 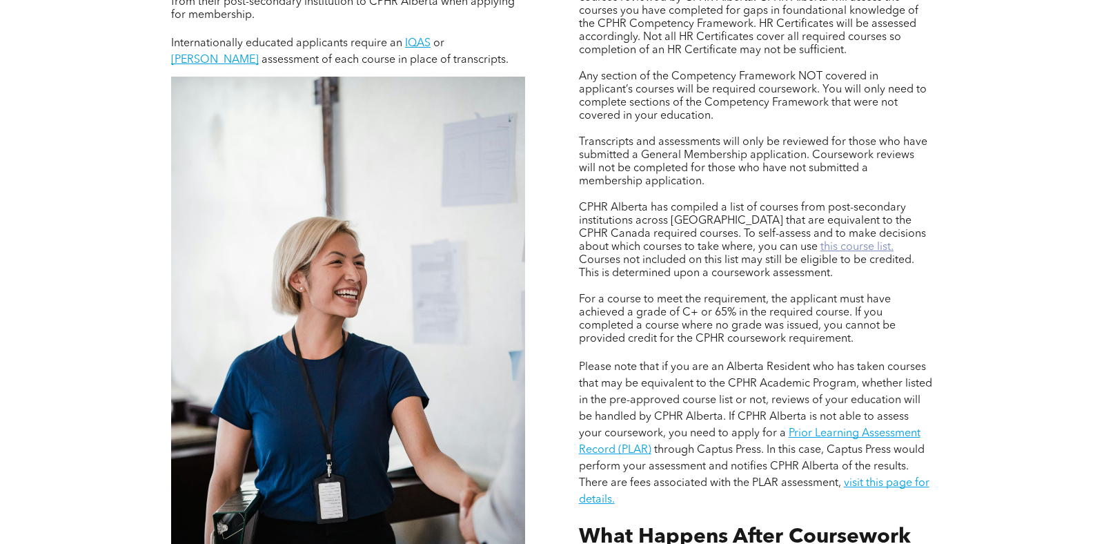 I want to click on a: visit this page for details., so click(x=754, y=491).